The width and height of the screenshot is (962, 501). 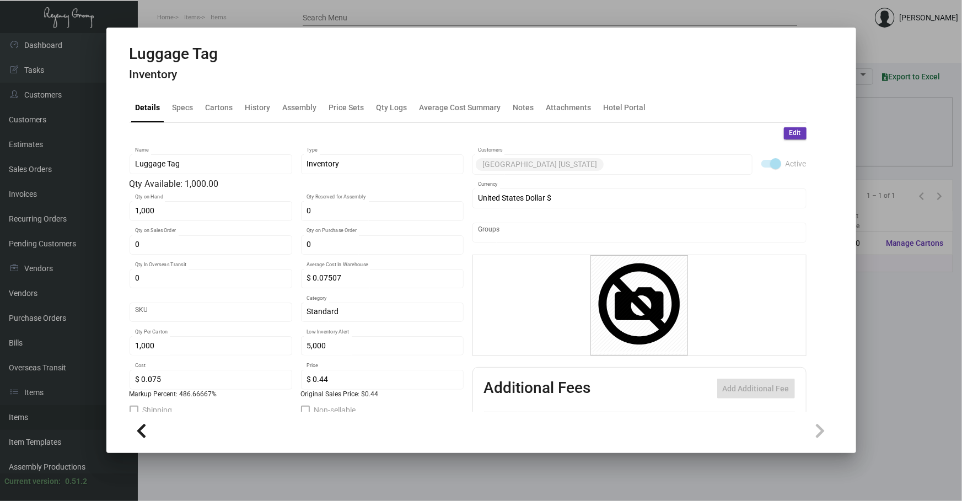 What do you see at coordinates (335, 410) in the screenshot?
I see `span: Non-sellable` at bounding box center [335, 410].